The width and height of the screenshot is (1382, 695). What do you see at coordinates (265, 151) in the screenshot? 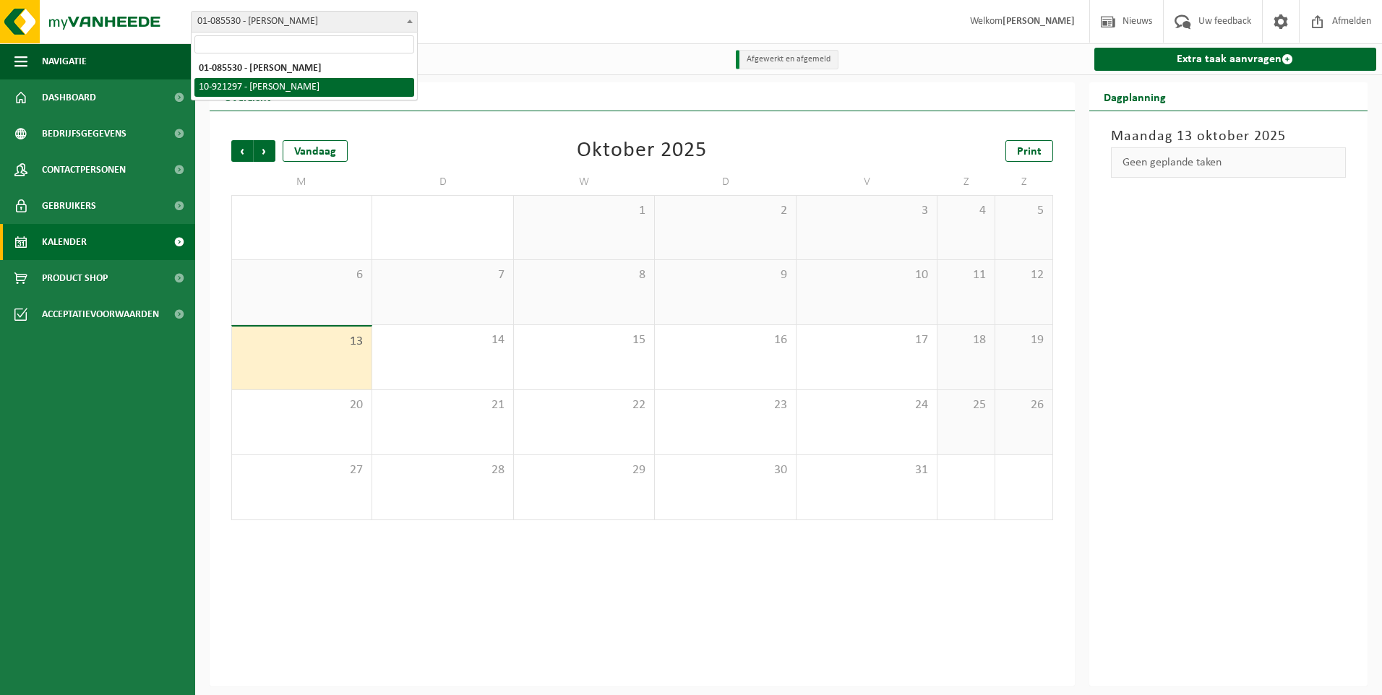
I see `span: Volgende` at bounding box center [265, 151].